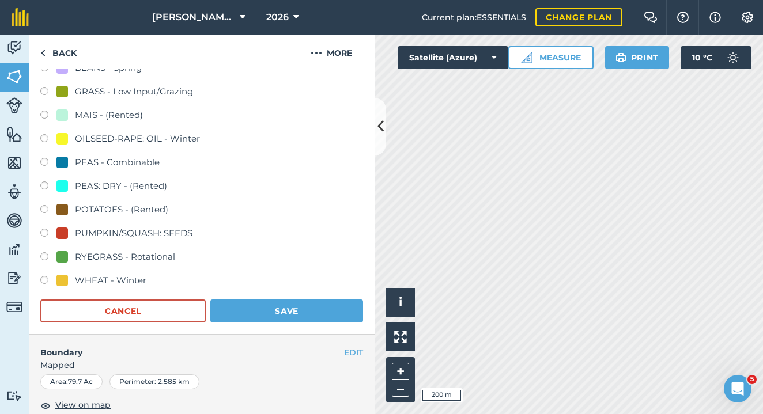 This screenshot has height=414, width=763. I want to click on div: PEAS - Combinable, so click(117, 163).